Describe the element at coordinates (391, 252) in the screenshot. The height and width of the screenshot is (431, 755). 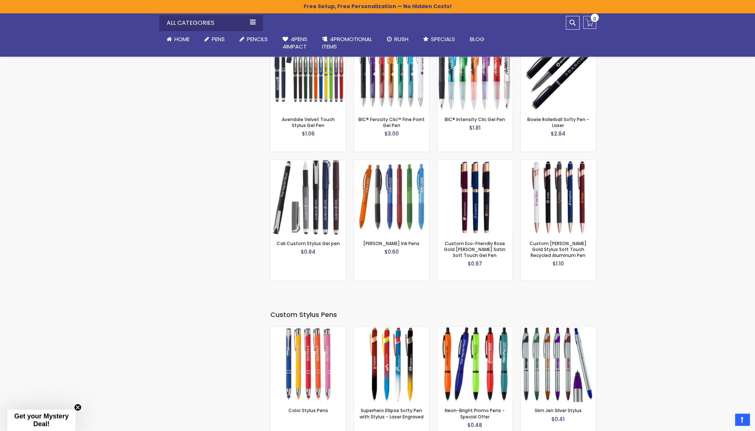
I see `span: $0.60` at that location.